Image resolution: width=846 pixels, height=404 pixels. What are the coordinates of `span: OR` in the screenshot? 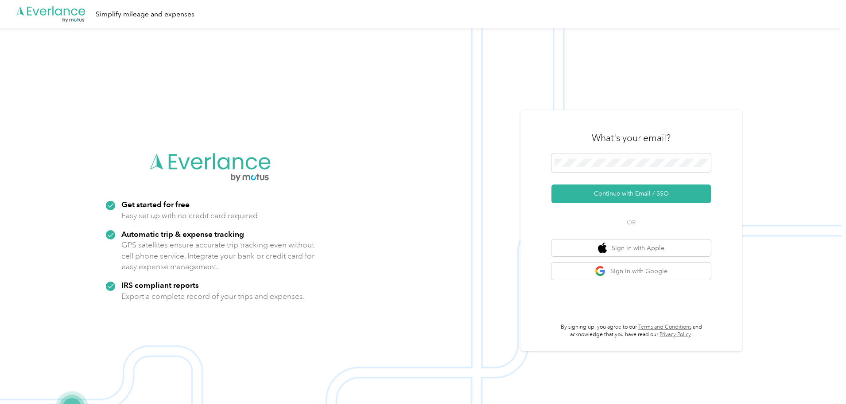 It's located at (631, 222).